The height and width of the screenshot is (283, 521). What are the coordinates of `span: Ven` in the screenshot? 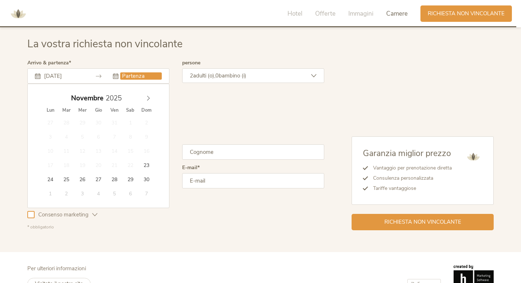 It's located at (114, 110).